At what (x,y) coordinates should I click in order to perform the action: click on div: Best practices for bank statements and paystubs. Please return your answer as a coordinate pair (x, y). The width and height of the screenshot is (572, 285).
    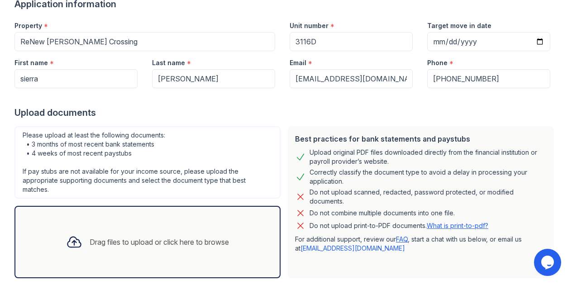
    Looking at the image, I should click on (421, 139).